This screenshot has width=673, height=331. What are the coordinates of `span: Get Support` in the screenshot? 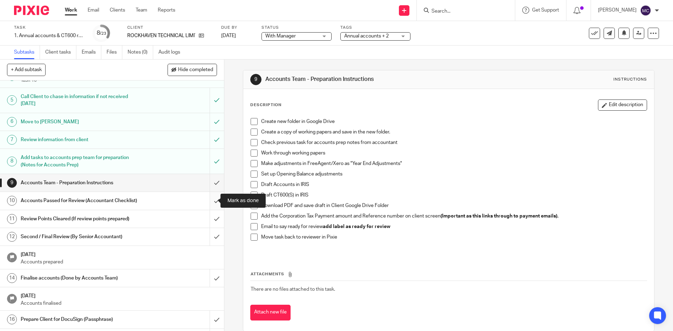 It's located at (545, 10).